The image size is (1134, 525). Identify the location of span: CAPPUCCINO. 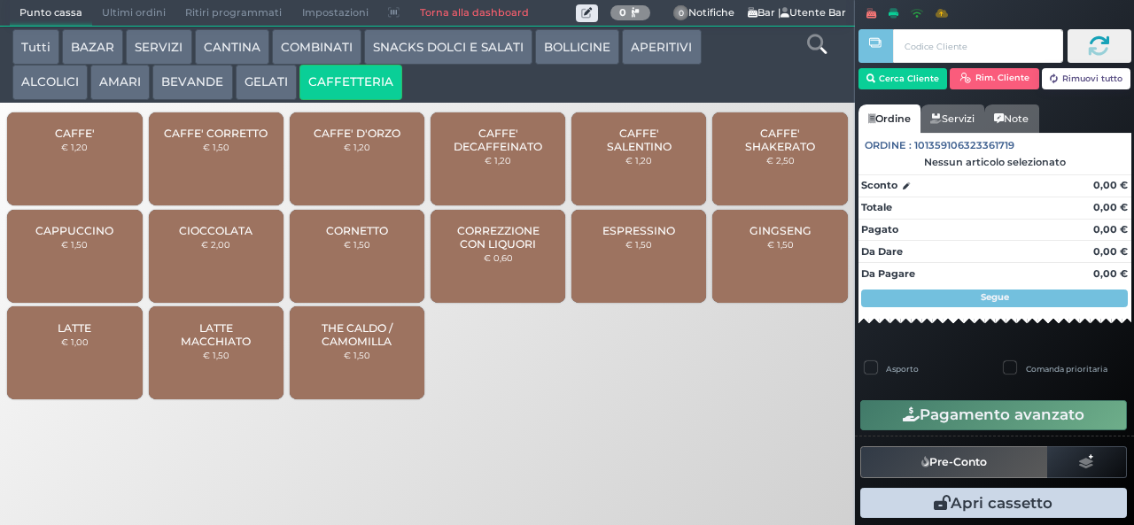
(74, 230).